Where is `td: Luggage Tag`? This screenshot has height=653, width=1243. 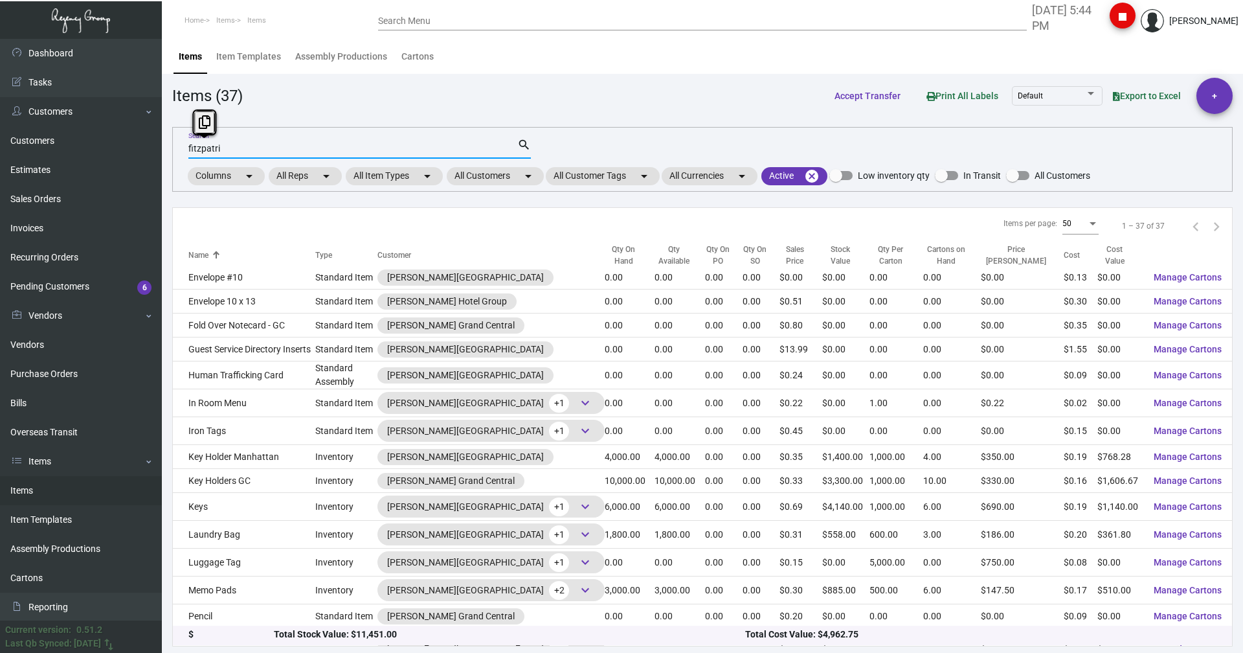
td: Luggage Tag is located at coordinates (244, 562).